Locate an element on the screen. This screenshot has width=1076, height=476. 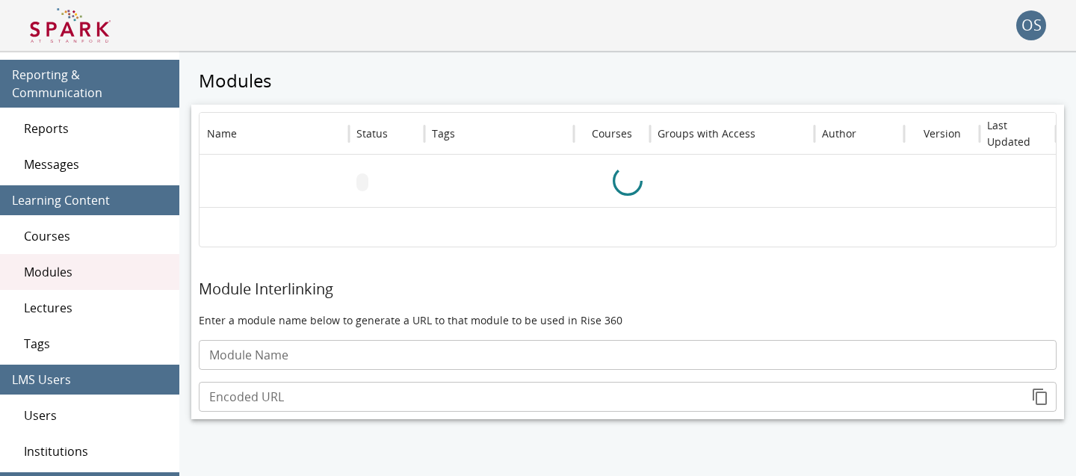
span: Modules is located at coordinates (96, 272).